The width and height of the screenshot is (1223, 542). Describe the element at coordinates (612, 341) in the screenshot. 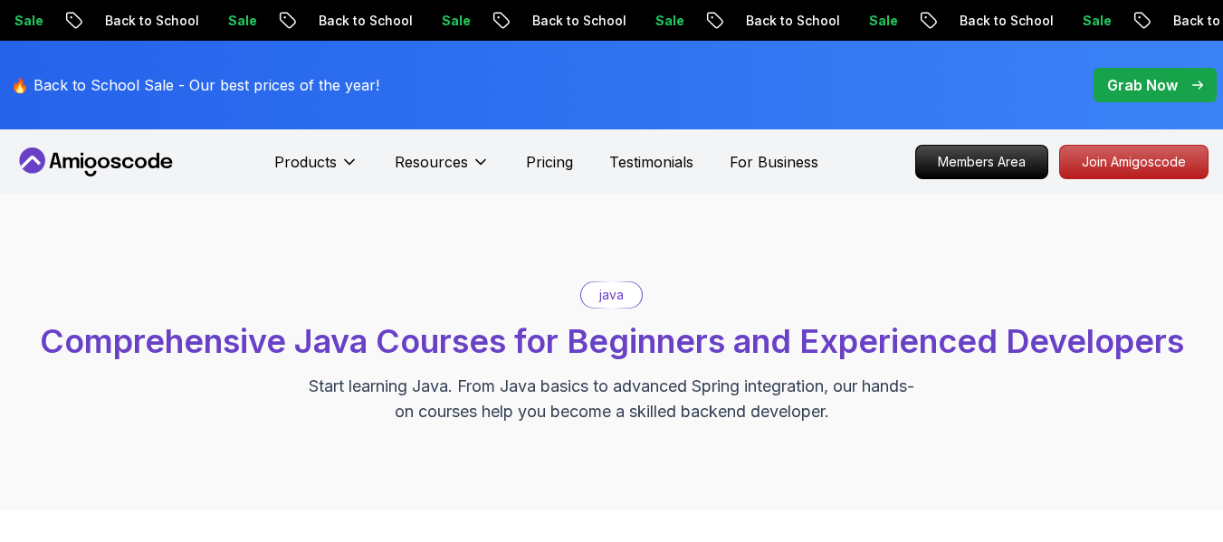

I see `span: Comprehensive Java Courses for Beginners and Experienced Developers` at that location.